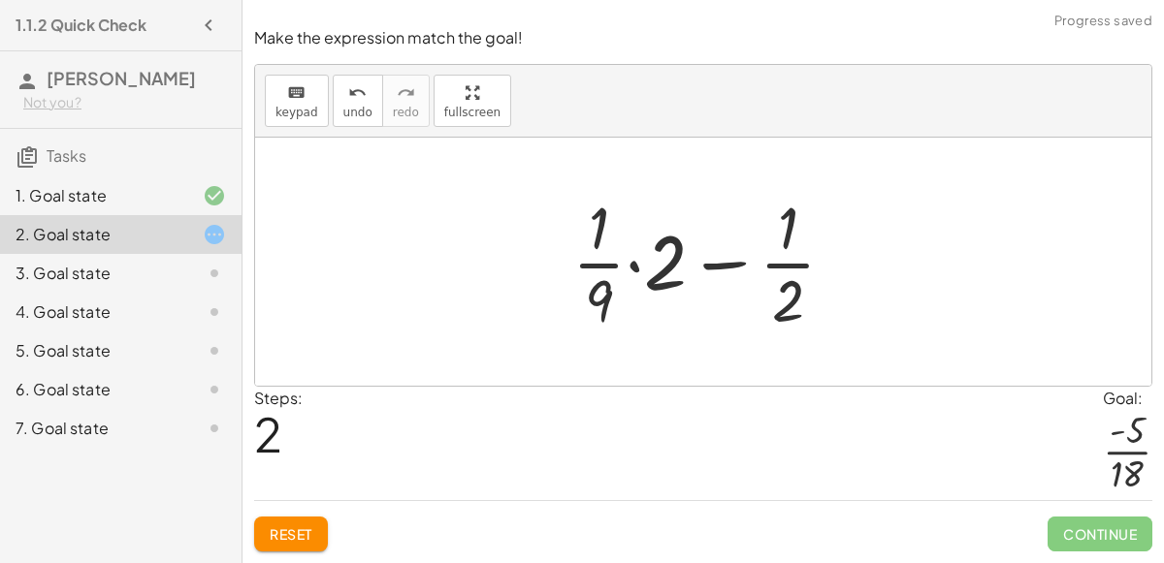  I want to click on div: 2. Goal state, so click(93, 235).